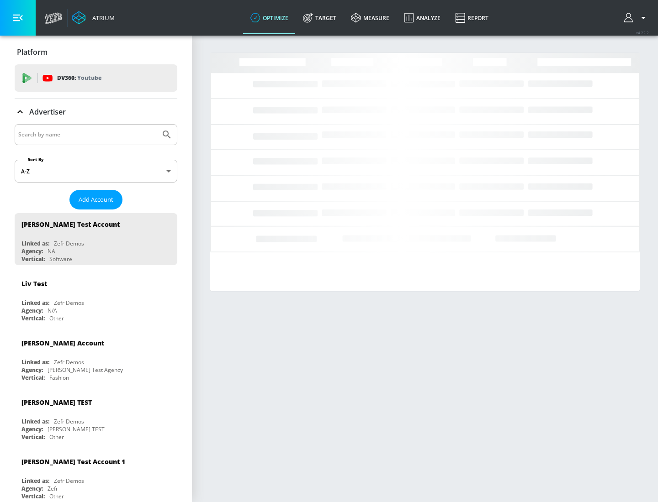 The height and width of the screenshot is (502, 658). What do you see at coordinates (269, 18) in the screenshot?
I see `a: optimize` at bounding box center [269, 18].